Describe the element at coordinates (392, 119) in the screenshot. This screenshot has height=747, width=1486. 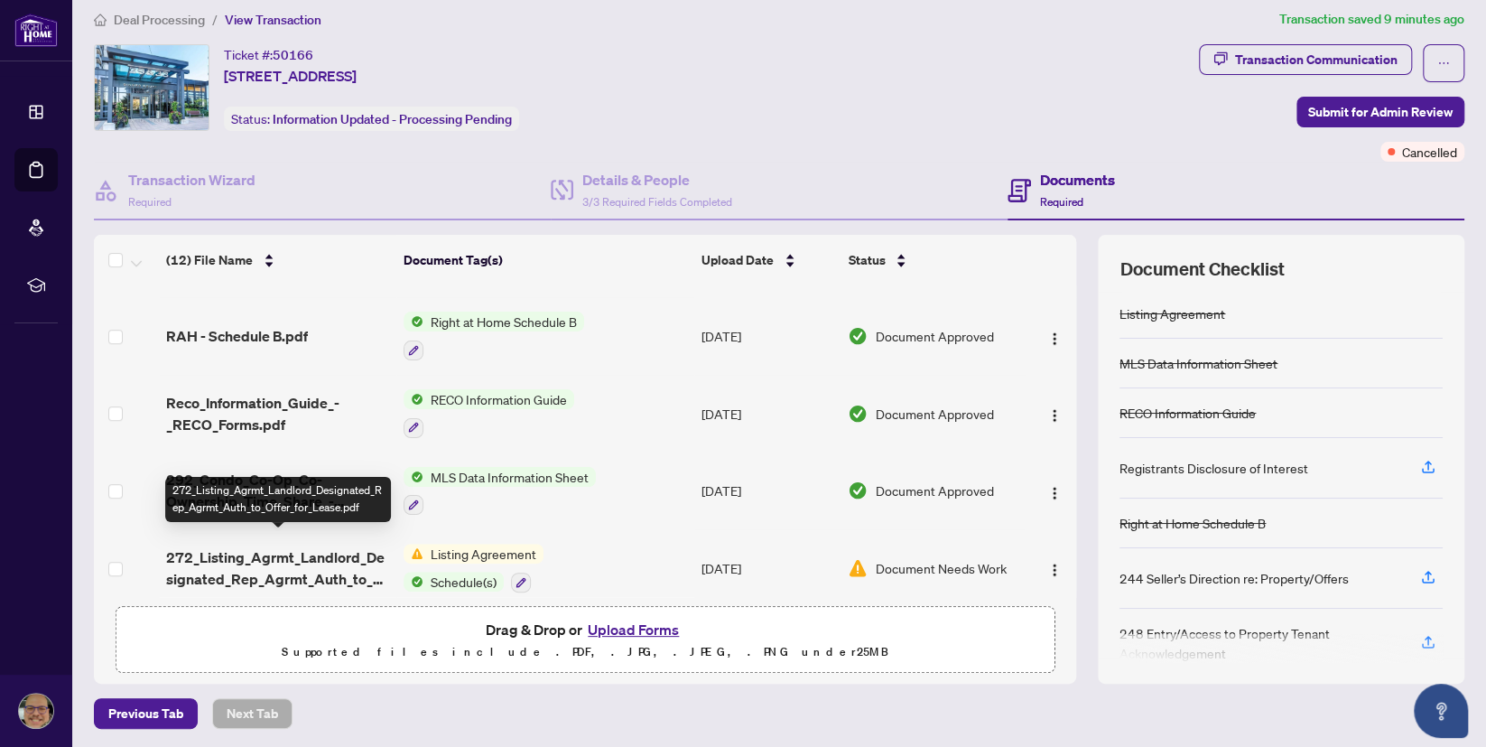
I see `span: Information Updated - Processing Pending` at that location.